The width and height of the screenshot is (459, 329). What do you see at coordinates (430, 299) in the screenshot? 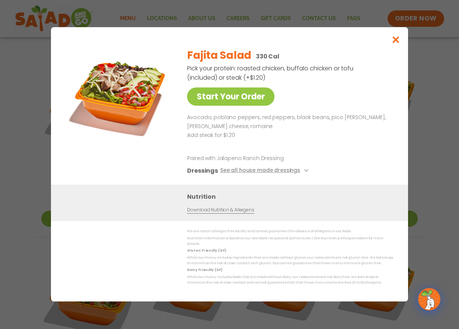
I see `img: wpChatIcon` at bounding box center [430, 299].